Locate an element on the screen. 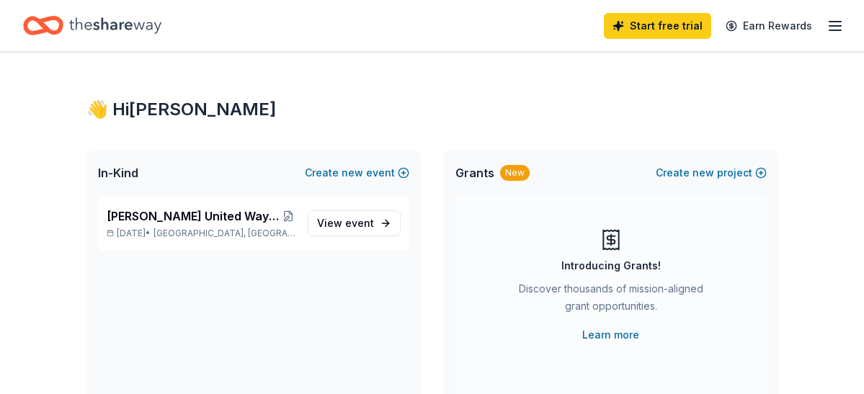  span: Grants is located at coordinates (475, 173).